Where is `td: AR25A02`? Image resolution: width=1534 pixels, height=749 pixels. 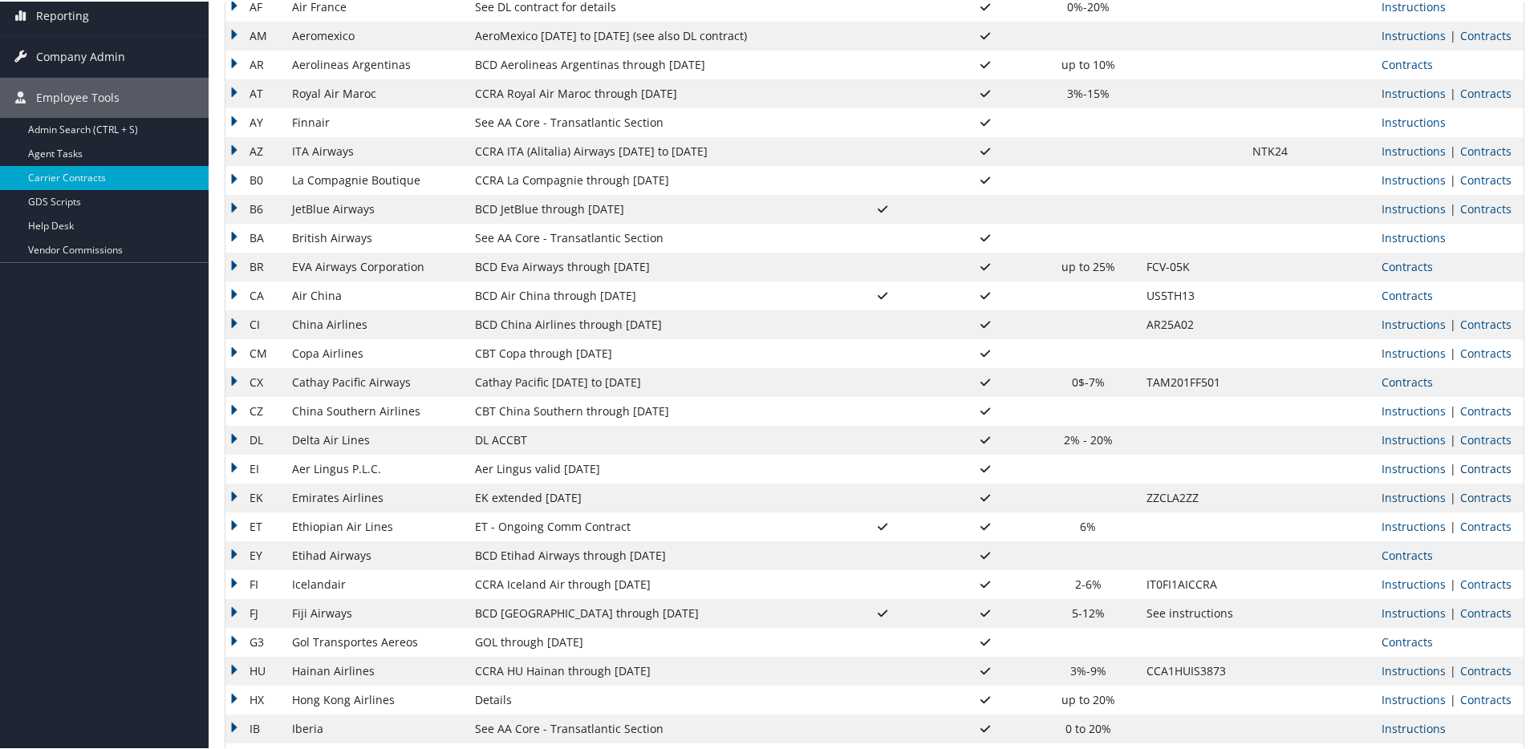 td: AR25A02 is located at coordinates (1191, 323).